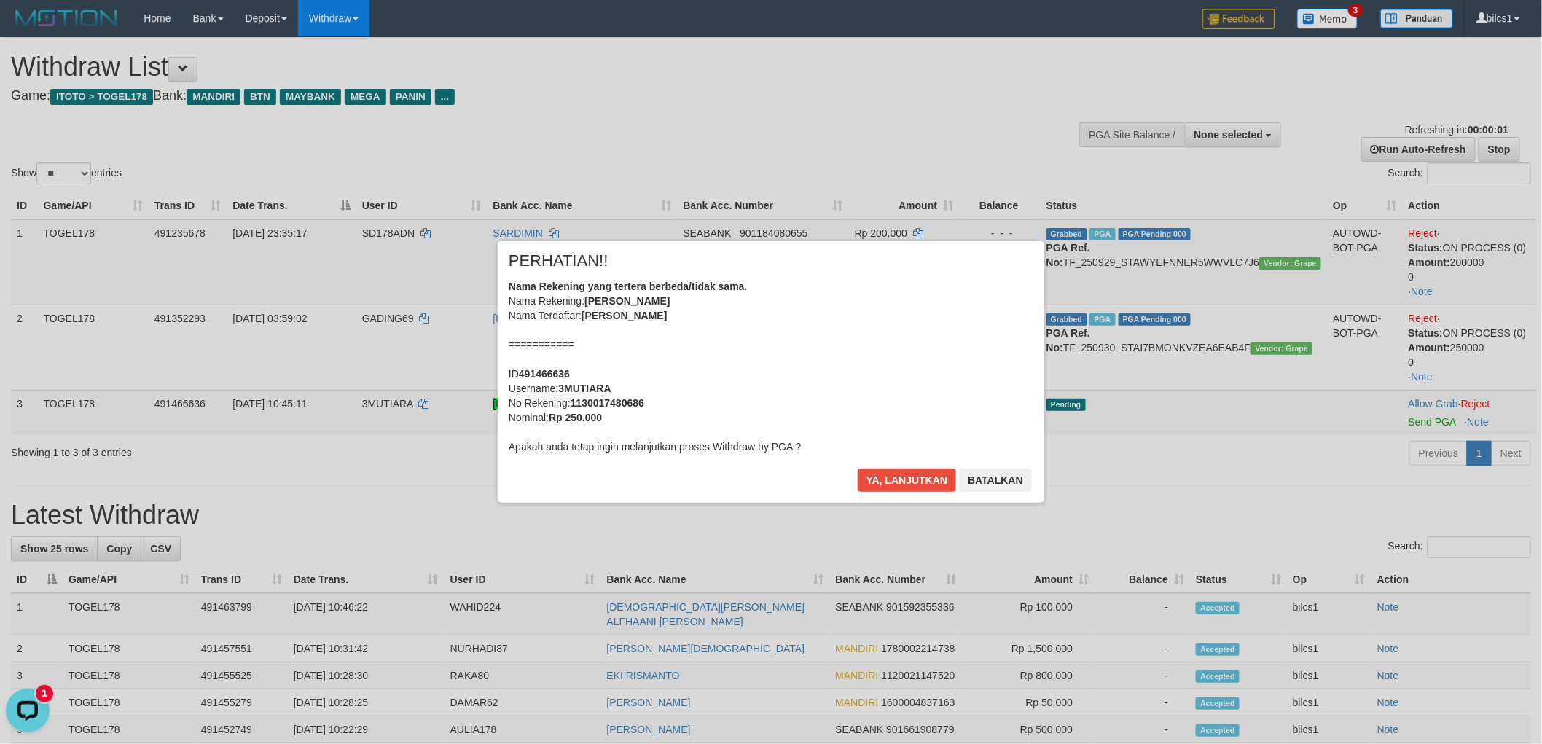  What do you see at coordinates (575, 418) in the screenshot?
I see `b: Rp 250.000` at bounding box center [575, 418].